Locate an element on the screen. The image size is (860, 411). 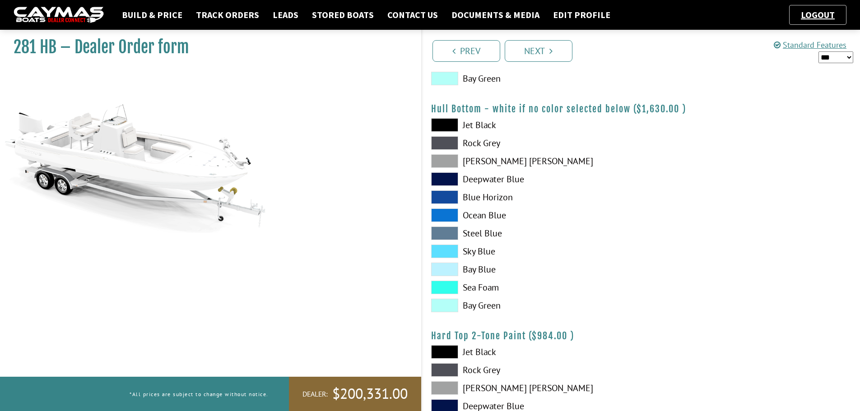
a: Dealer:$200,331.00 is located at coordinates (355, 394).